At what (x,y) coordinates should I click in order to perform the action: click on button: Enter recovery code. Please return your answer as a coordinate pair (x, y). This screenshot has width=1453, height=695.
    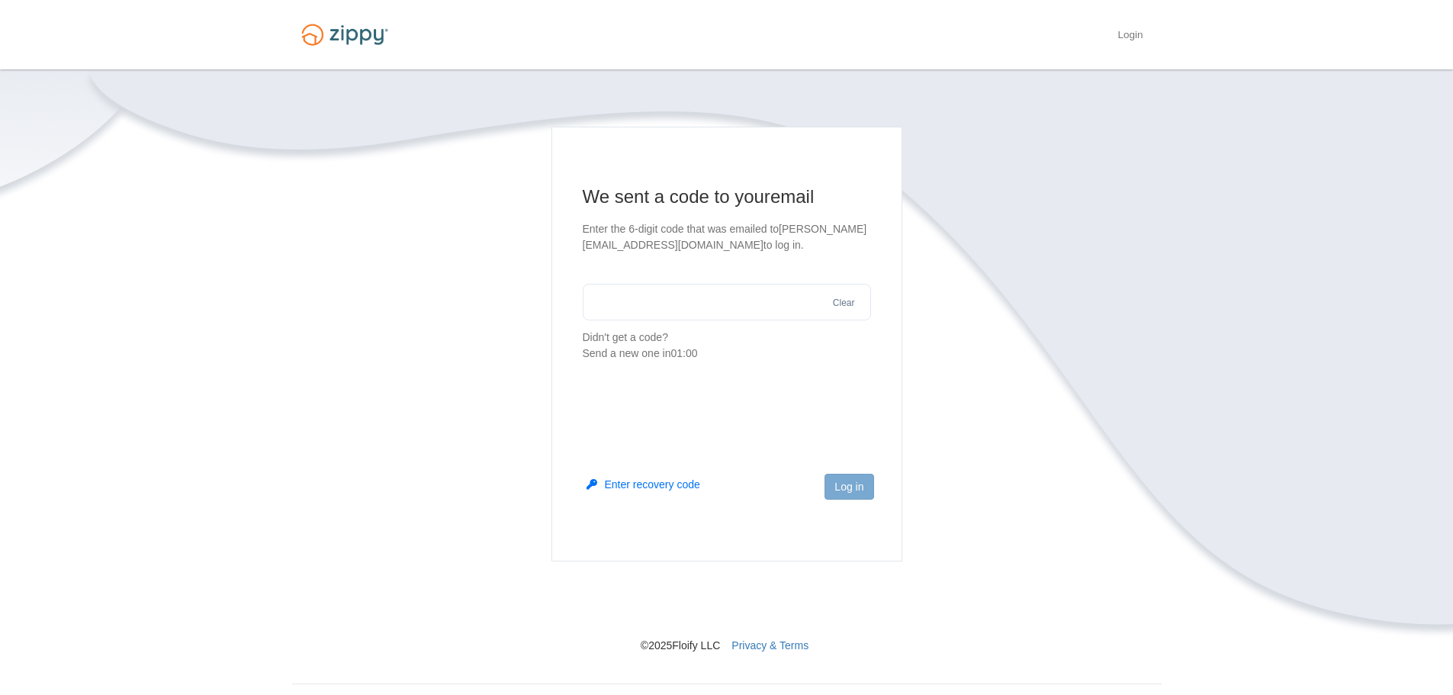
    Looking at the image, I should click on (643, 484).